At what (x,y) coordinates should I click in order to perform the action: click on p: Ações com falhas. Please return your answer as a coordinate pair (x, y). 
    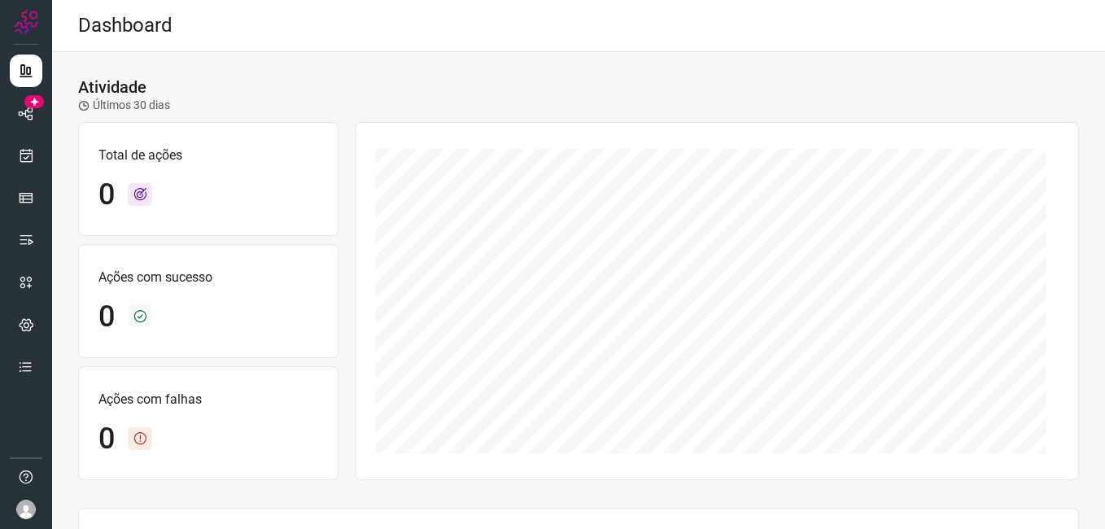
    Looking at the image, I should click on (208, 400).